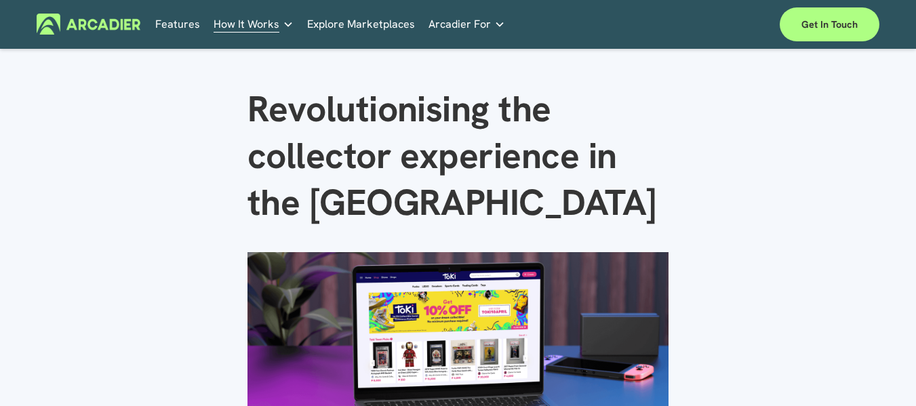  I want to click on a: Features, so click(178, 24).